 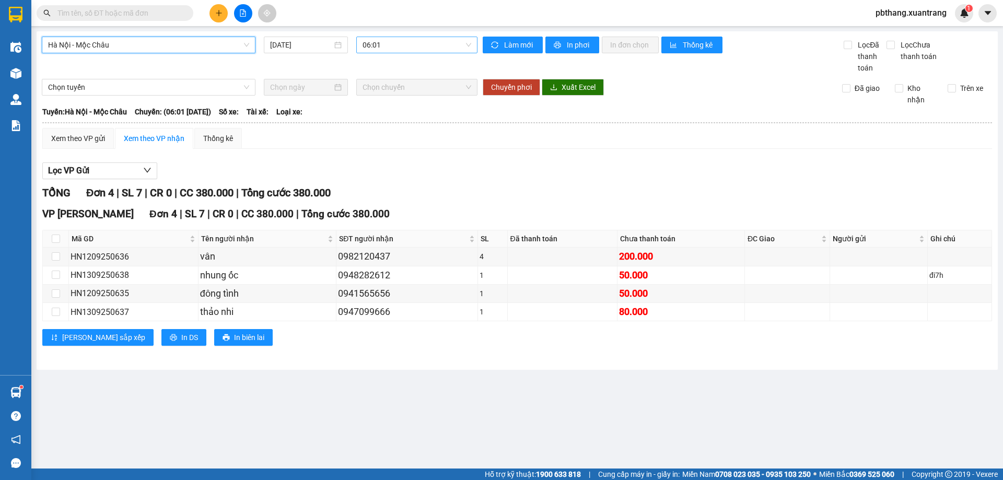 What do you see at coordinates (681, 257) in the screenshot?
I see `div: 200.000` at bounding box center [681, 257].